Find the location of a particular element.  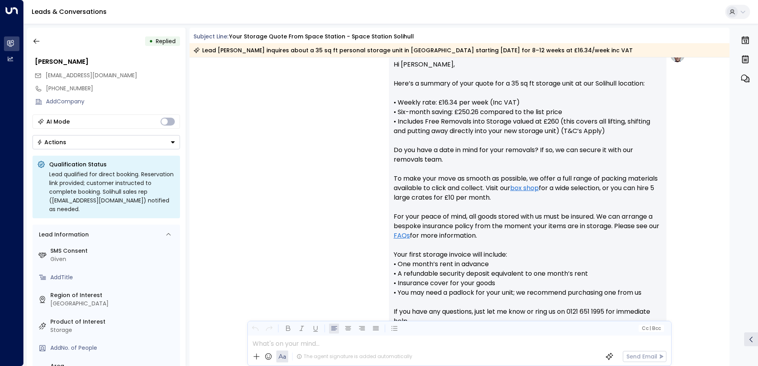

span: Cc Bcc is located at coordinates (651, 329).